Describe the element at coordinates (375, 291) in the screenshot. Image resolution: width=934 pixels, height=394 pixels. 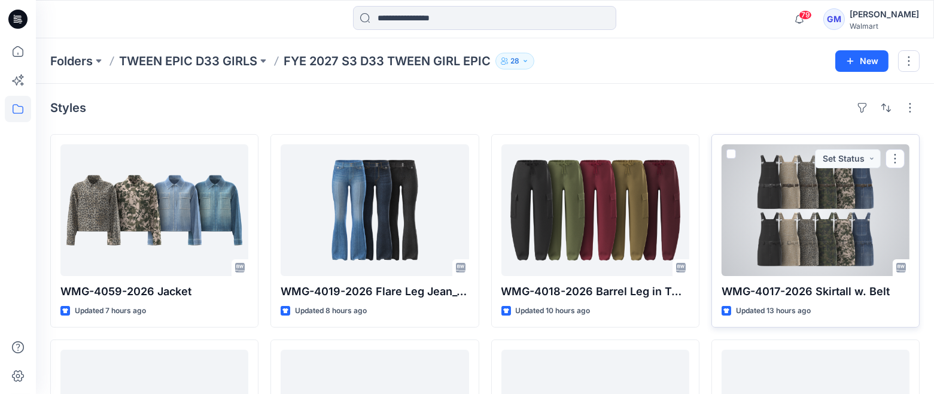
I see `p: WMG-4019-2026 Flare Leg Jean_Opt2` at that location.